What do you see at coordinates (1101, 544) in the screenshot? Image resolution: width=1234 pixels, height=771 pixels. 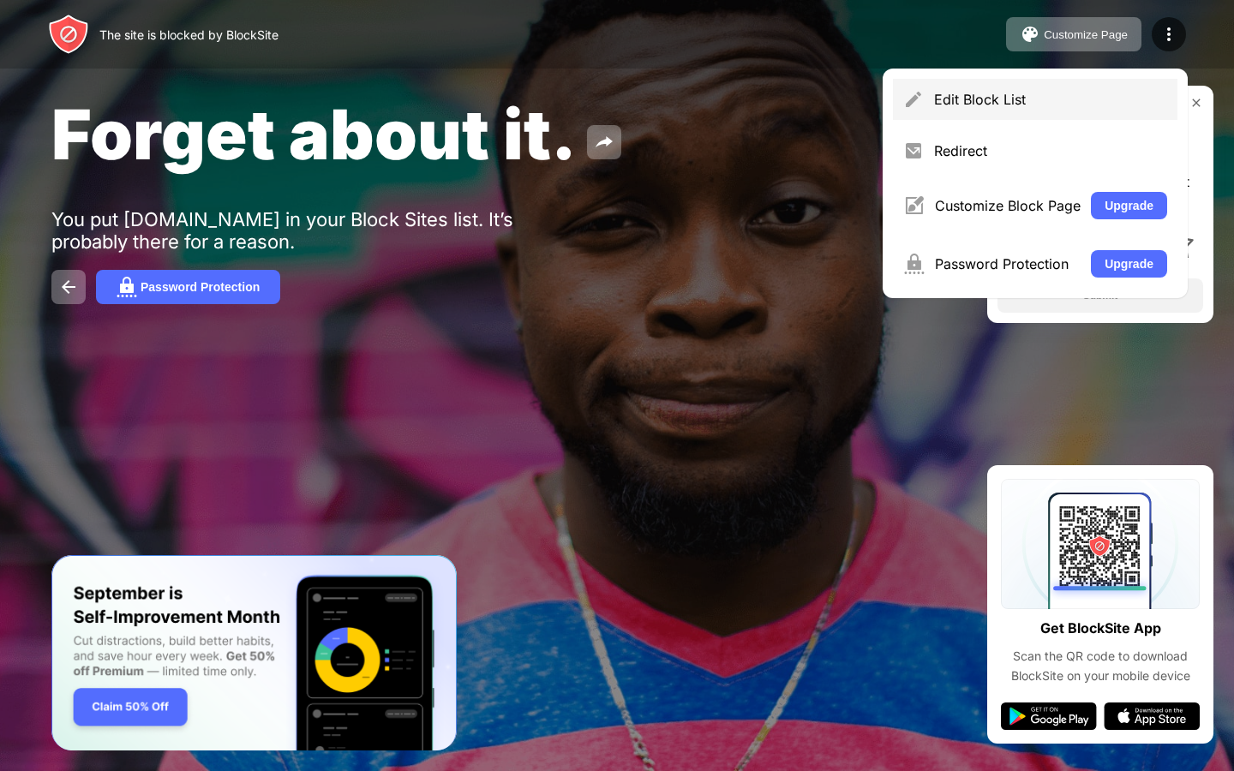 I see `img: qrcode.svg` at bounding box center [1101, 544].